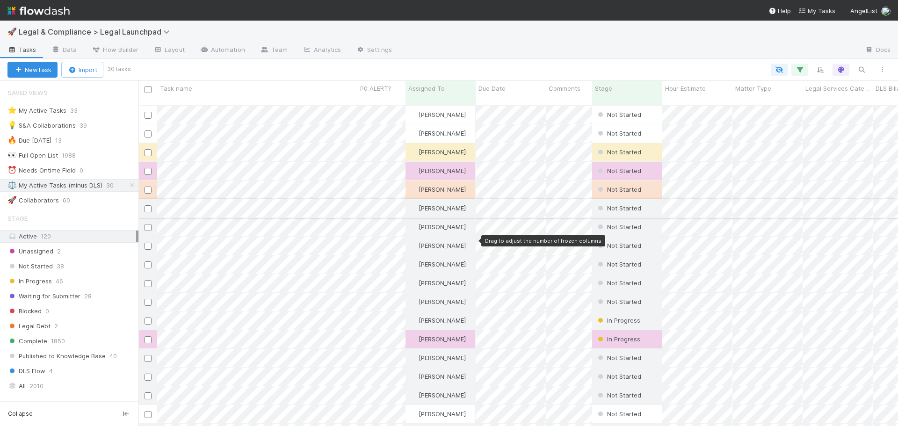 The width and height of the screenshot is (898, 426). I want to click on span: Blocked, so click(24, 311).